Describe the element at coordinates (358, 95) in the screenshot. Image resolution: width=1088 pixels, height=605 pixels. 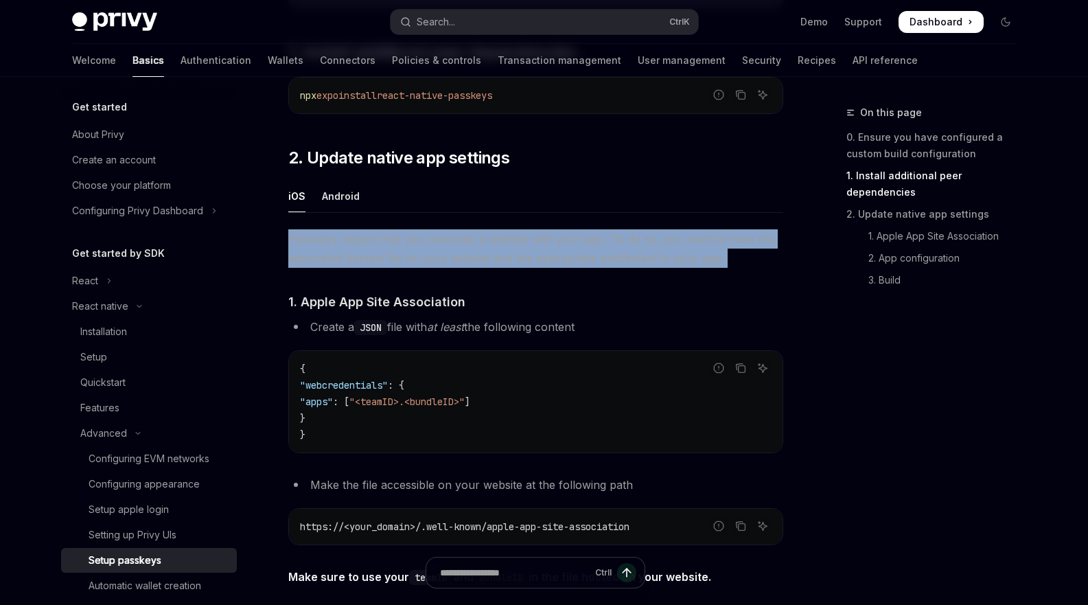
I see `span: install` at that location.